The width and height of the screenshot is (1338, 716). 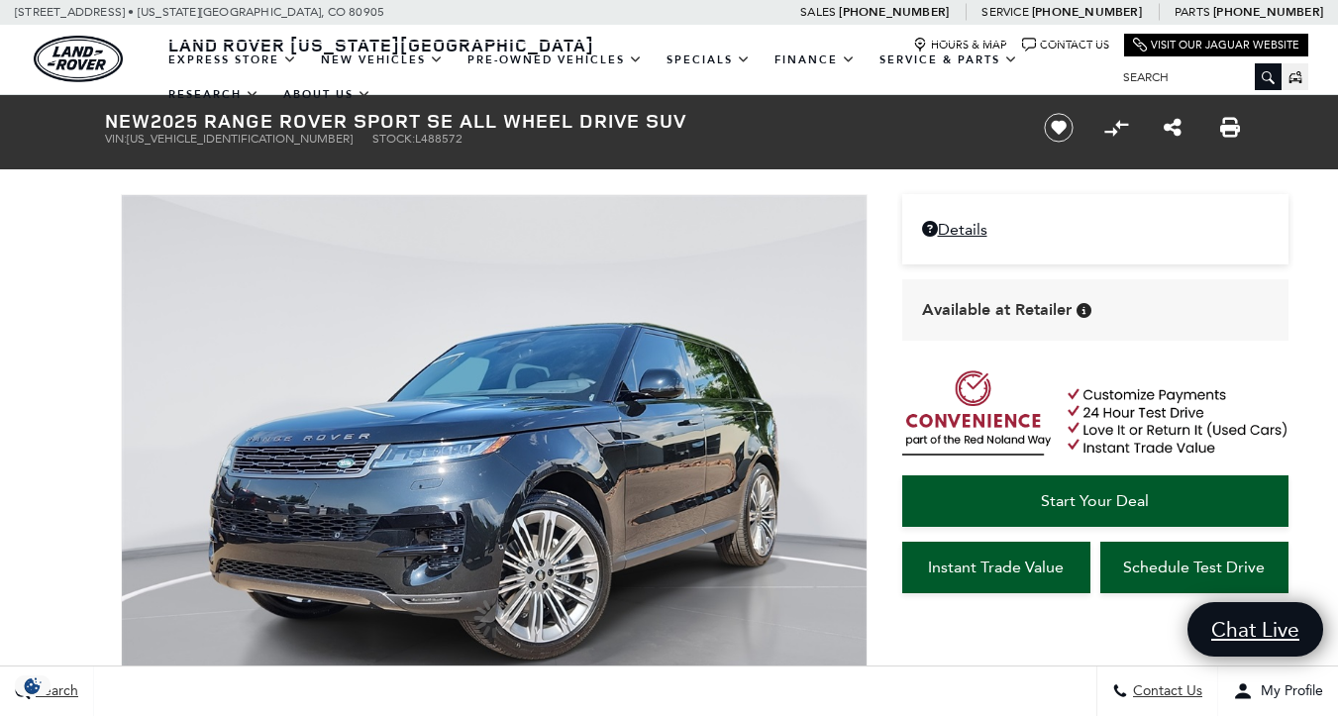 I want to click on a: Start Your Deal, so click(x=1095, y=501).